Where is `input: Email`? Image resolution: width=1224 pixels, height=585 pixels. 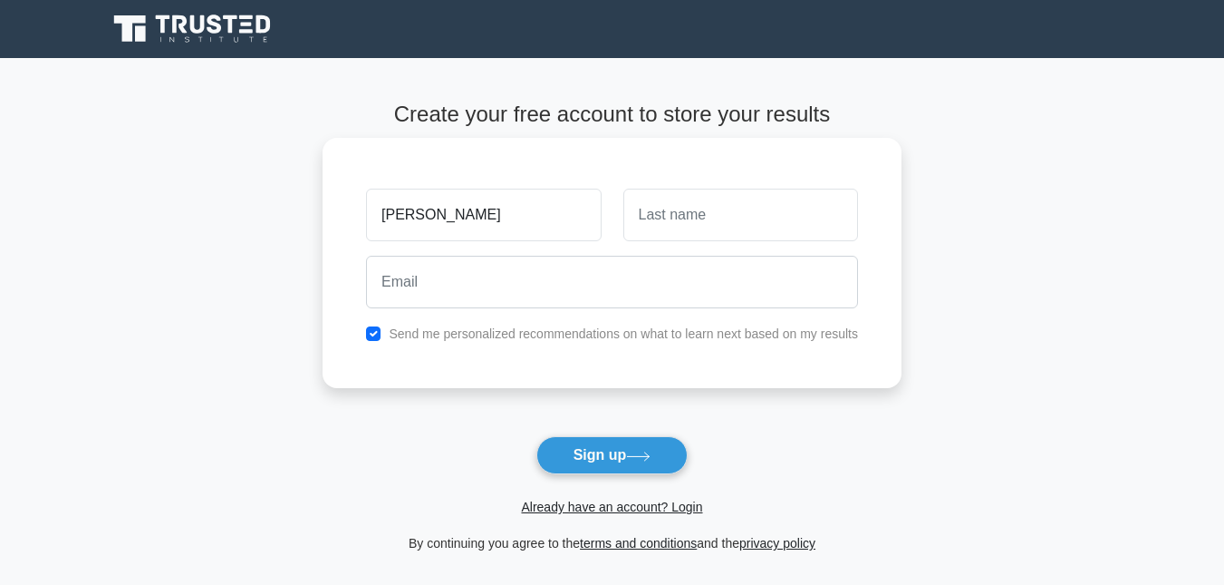
input: Email is located at coordinates (612, 282).